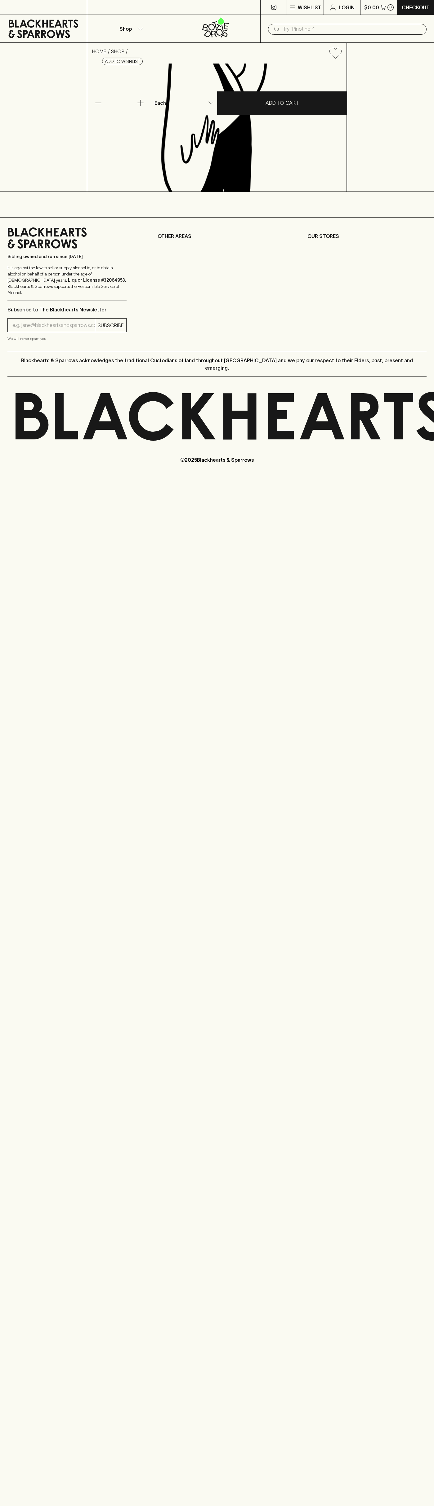 Image resolution: width=434 pixels, height=1506 pixels. Describe the element at coordinates (352, 29) in the screenshot. I see `input: Try "Pinot noir"` at that location.